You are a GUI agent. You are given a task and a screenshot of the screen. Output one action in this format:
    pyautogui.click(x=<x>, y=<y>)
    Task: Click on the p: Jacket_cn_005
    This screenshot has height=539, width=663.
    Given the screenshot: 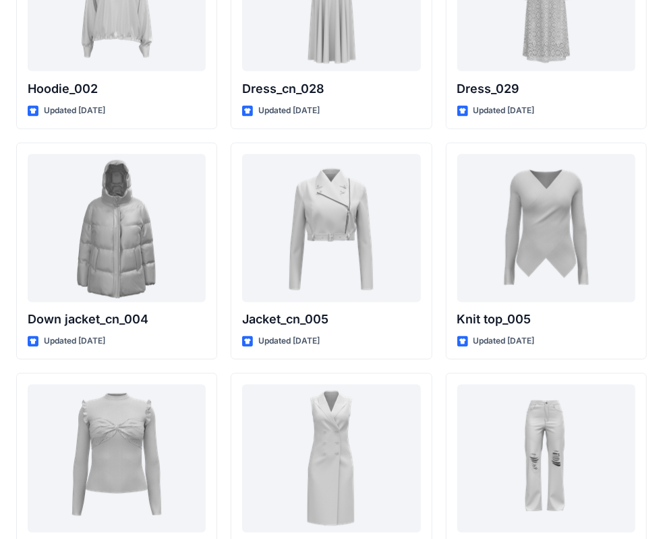 What is the action you would take?
    pyautogui.click(x=331, y=320)
    